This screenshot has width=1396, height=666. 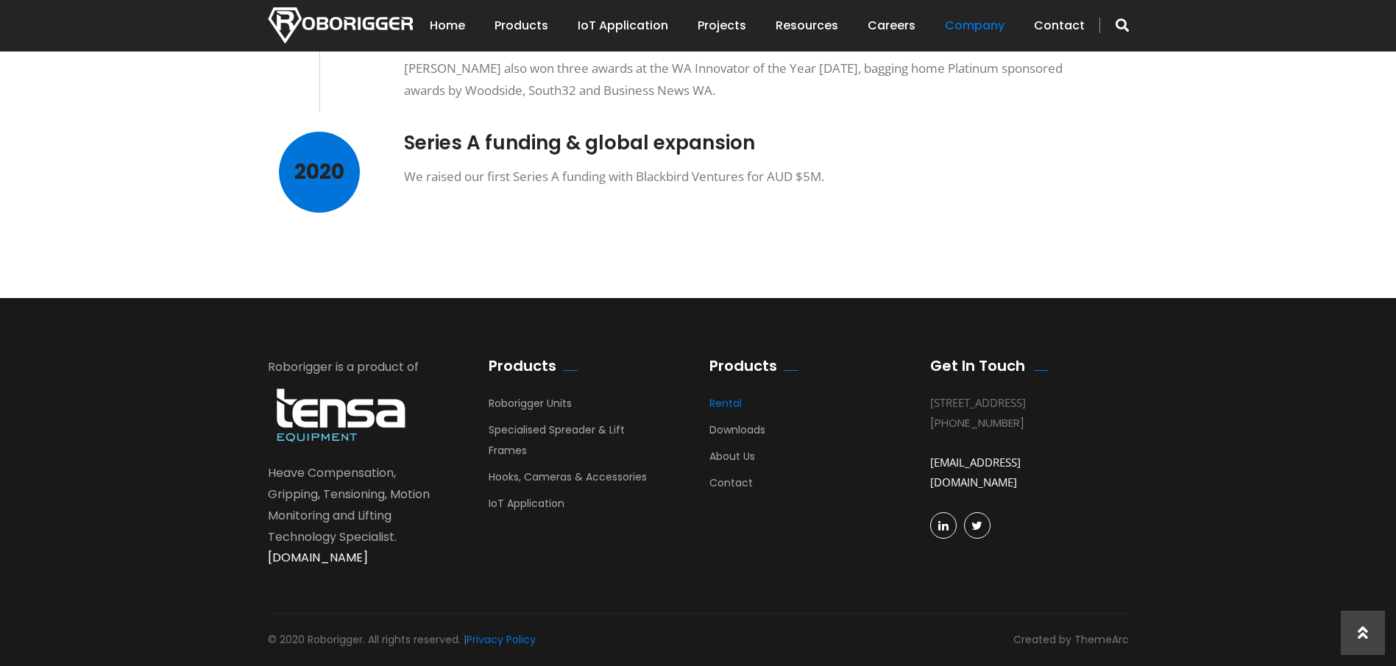 I want to click on a: linkedin, so click(x=944, y=526).